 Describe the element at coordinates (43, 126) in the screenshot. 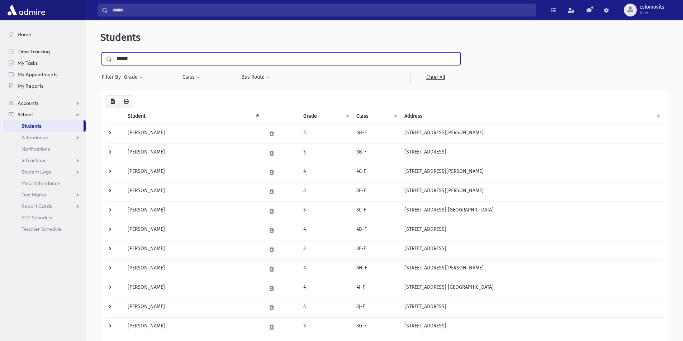

I see `a: Students` at that location.